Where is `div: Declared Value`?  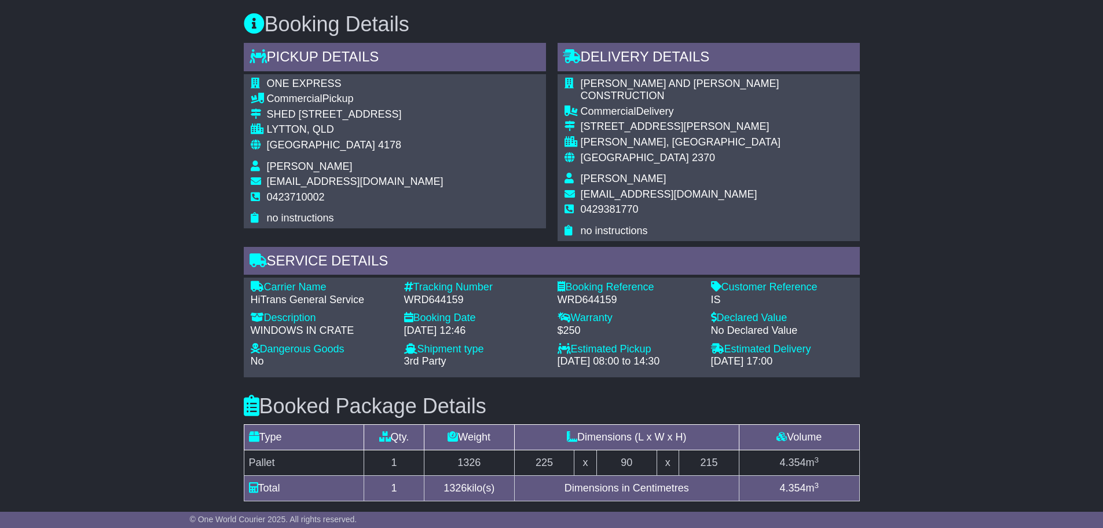 div: Declared Value is located at coordinates (782, 318).